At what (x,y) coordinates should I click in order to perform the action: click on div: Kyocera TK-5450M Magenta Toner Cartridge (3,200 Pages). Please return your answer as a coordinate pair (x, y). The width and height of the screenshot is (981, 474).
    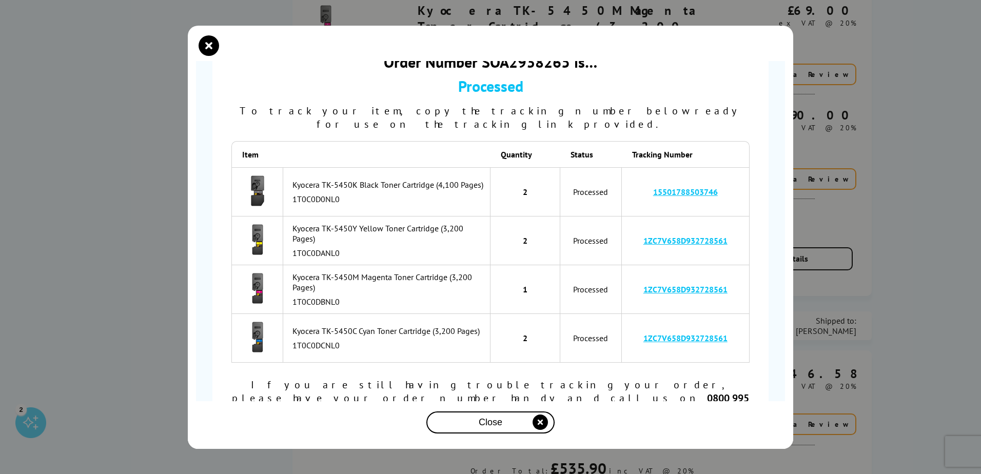
    Looking at the image, I should click on (389, 282).